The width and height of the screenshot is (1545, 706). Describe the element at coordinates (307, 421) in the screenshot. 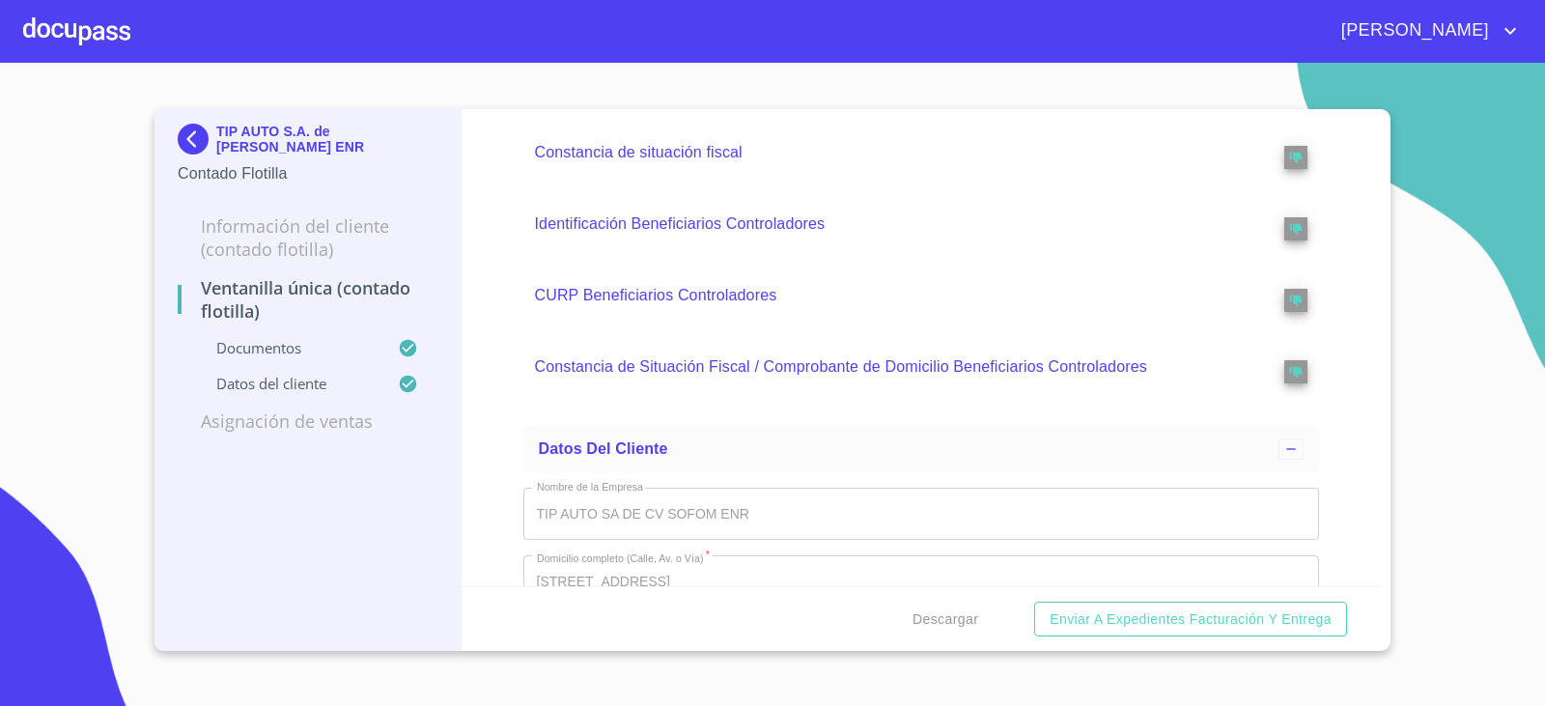

I see `p: Asignación de Ventas` at that location.